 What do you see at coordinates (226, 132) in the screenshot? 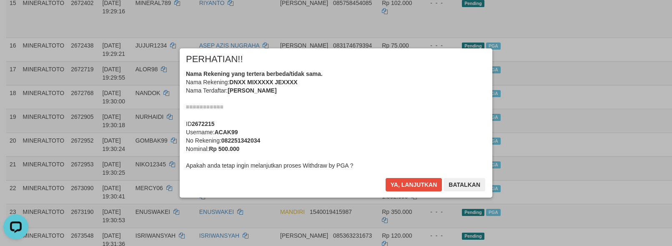
I see `b: ACAK99` at bounding box center [226, 132].